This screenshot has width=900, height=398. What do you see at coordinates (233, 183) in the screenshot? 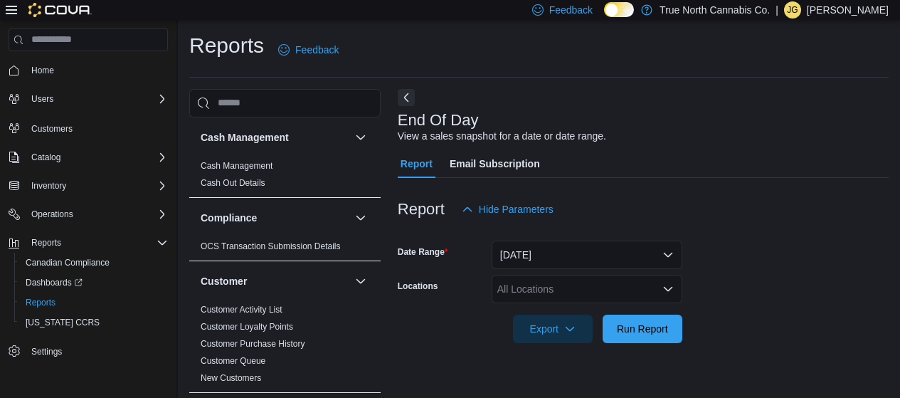
I see `span: Cash Out Details` at bounding box center [233, 183].